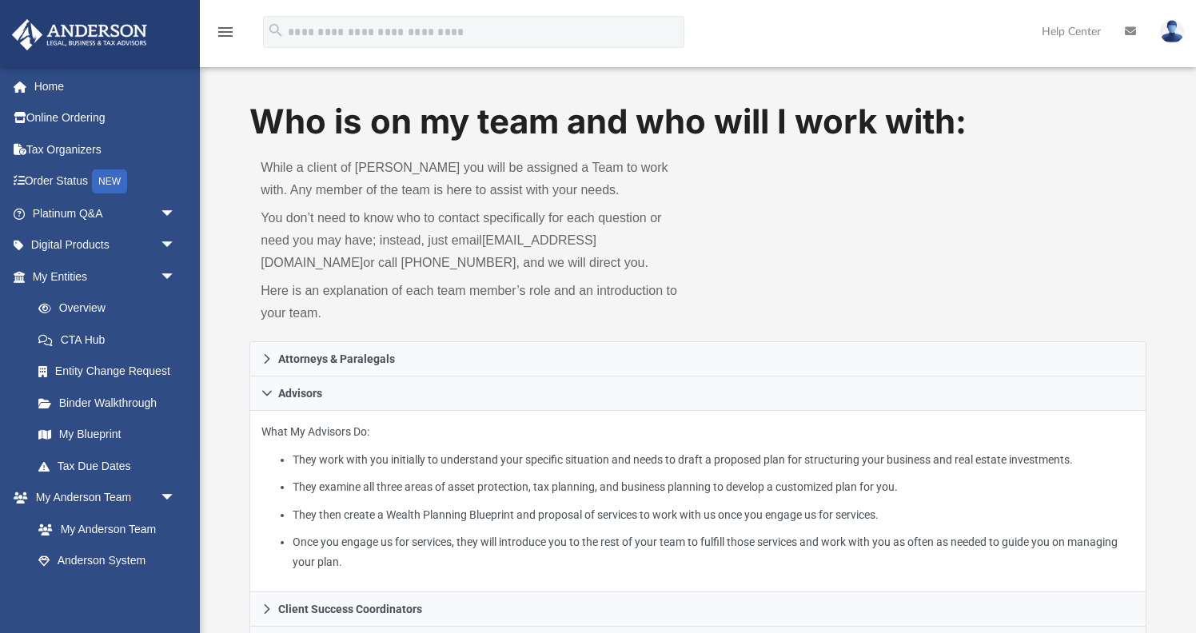 The image size is (1196, 633). What do you see at coordinates (697, 359) in the screenshot?
I see `a: Attorneys & Paralegals` at bounding box center [697, 359].